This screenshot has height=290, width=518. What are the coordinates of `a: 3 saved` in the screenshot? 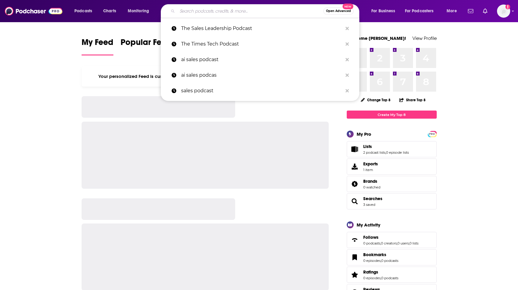 It's located at (369, 205).